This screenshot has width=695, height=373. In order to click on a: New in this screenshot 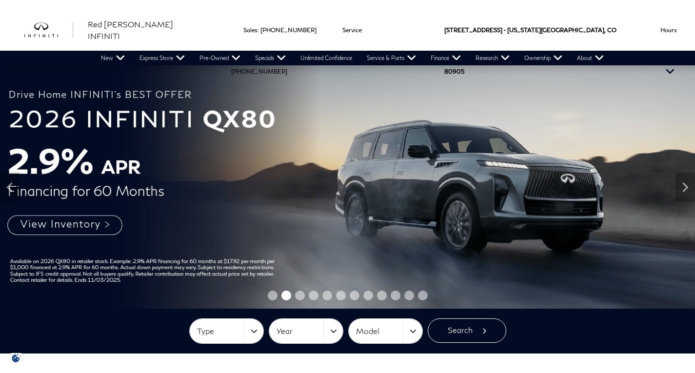, I will do `click(113, 58)`.